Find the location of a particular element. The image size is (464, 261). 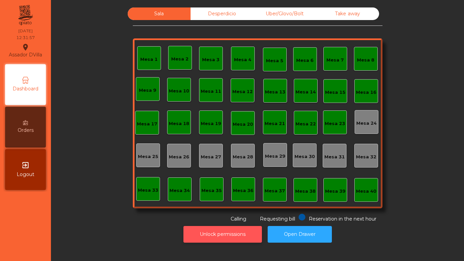

div: Mesa 6 is located at coordinates (305, 60).